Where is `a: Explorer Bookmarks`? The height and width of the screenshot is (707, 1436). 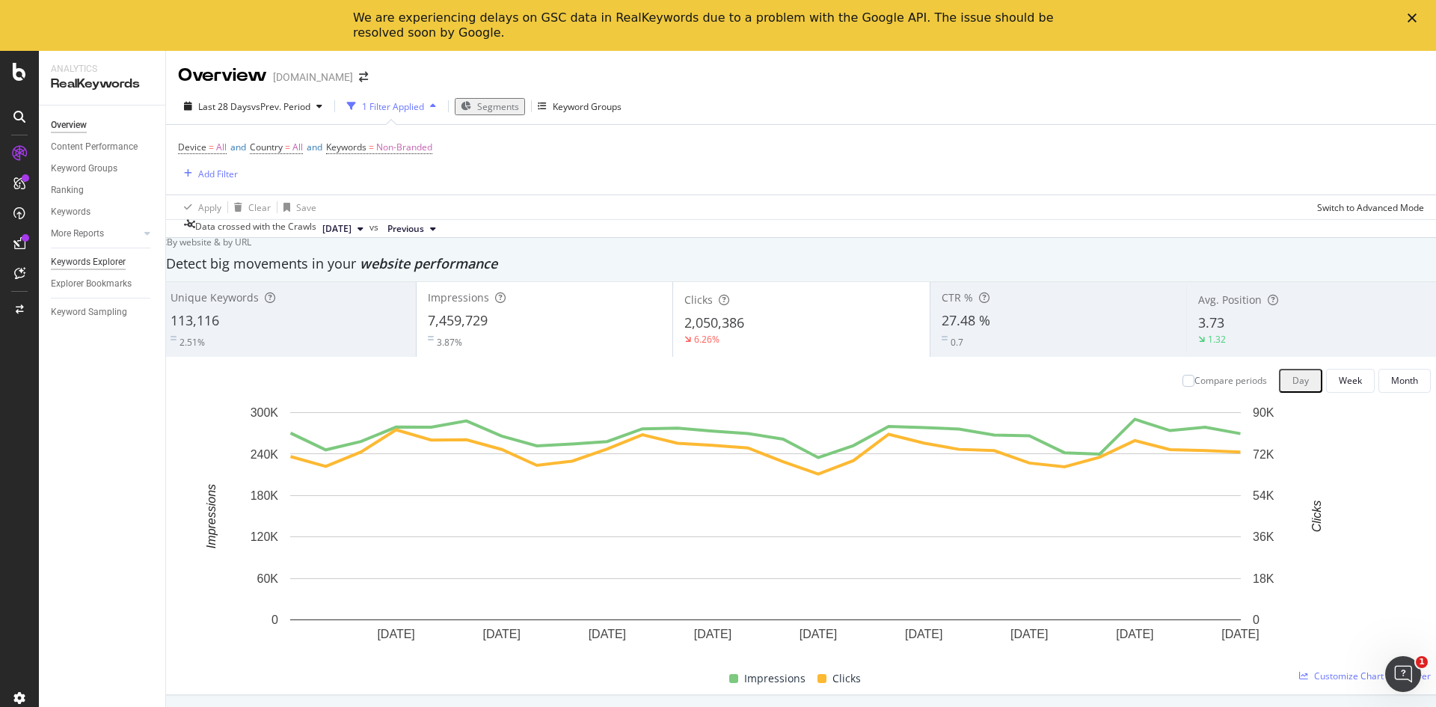 a: Explorer Bookmarks is located at coordinates (102, 283).